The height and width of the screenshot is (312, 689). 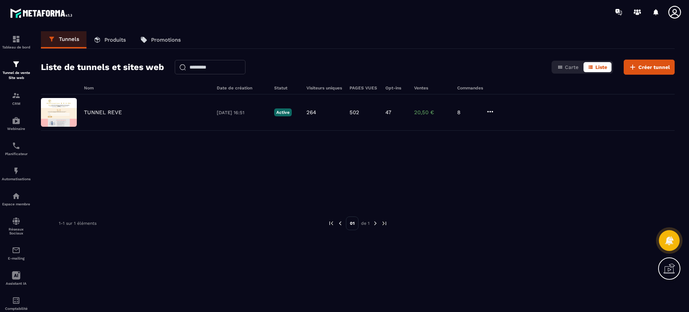 What do you see at coordinates (166, 40) in the screenshot?
I see `p: Promotions` at bounding box center [166, 40].